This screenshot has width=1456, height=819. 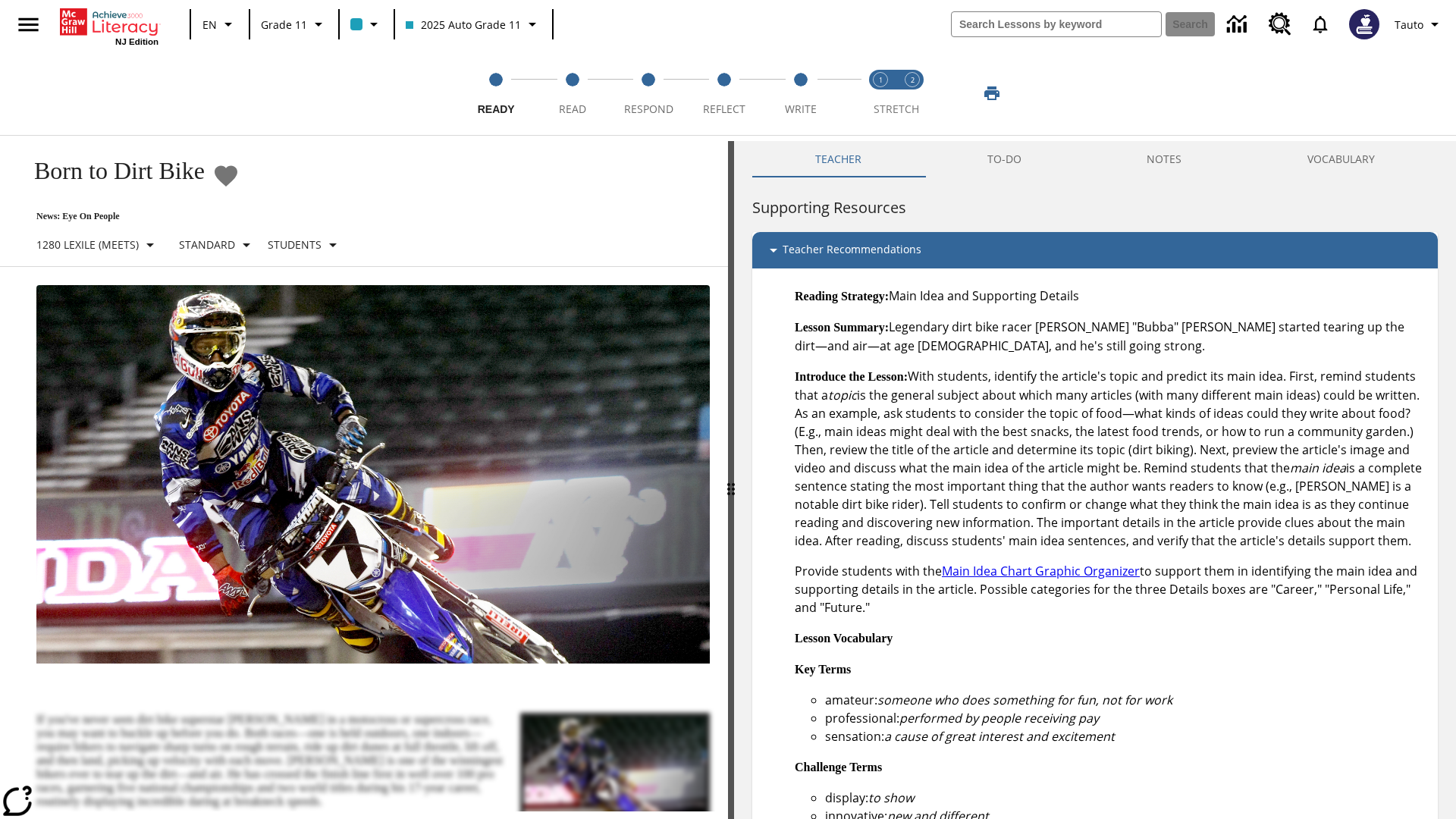 What do you see at coordinates (1320, 24) in the screenshot?
I see `a: Notifications` at bounding box center [1320, 24].